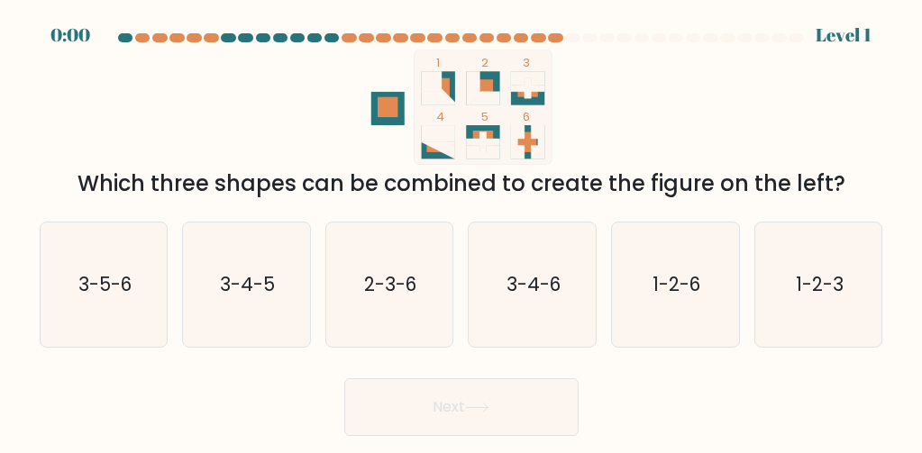 The width and height of the screenshot is (922, 453). Describe the element at coordinates (676, 284) in the screenshot. I see `text: 1-2-6` at that location.